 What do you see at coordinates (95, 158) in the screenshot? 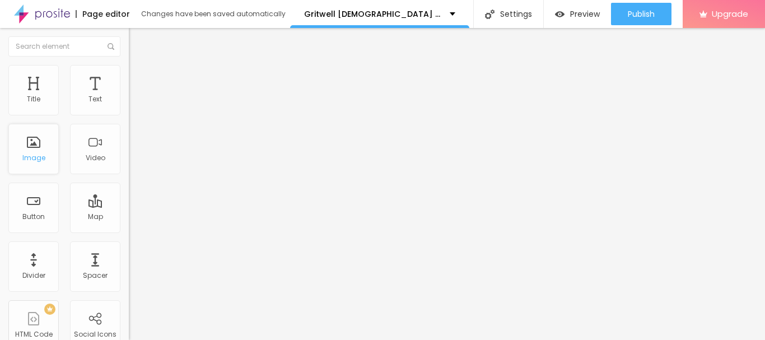
I see `div: Video` at bounding box center [95, 158].